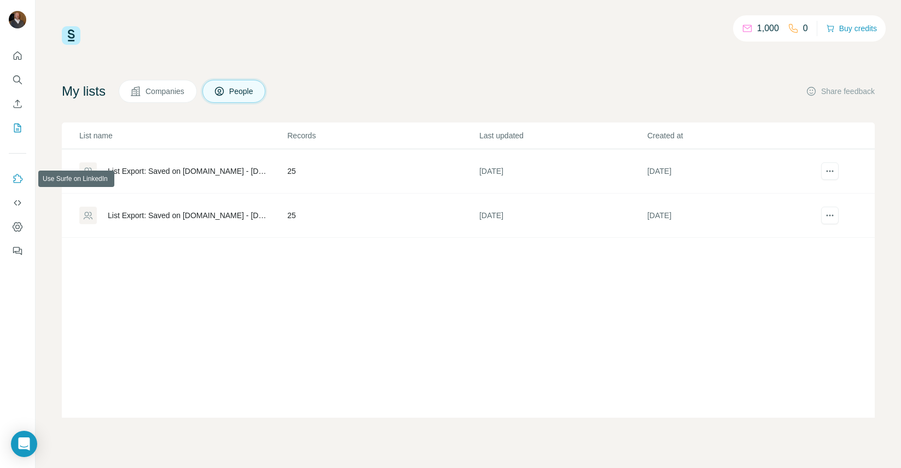 This screenshot has width=901, height=468. Describe the element at coordinates (17, 227) in the screenshot. I see `button: Dashboard` at that location.